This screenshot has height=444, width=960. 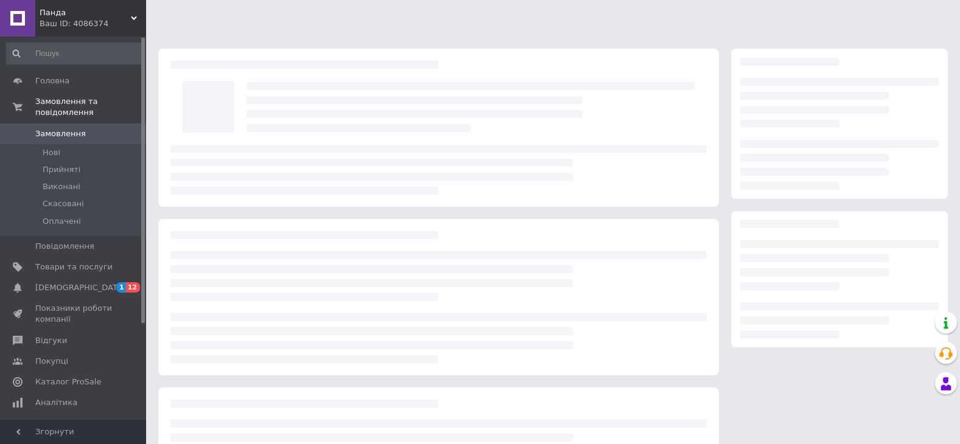 What do you see at coordinates (75, 54) in the screenshot?
I see `input: Пошук` at bounding box center [75, 54].